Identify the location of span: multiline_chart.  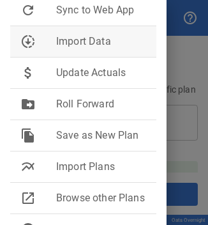
(28, 166).